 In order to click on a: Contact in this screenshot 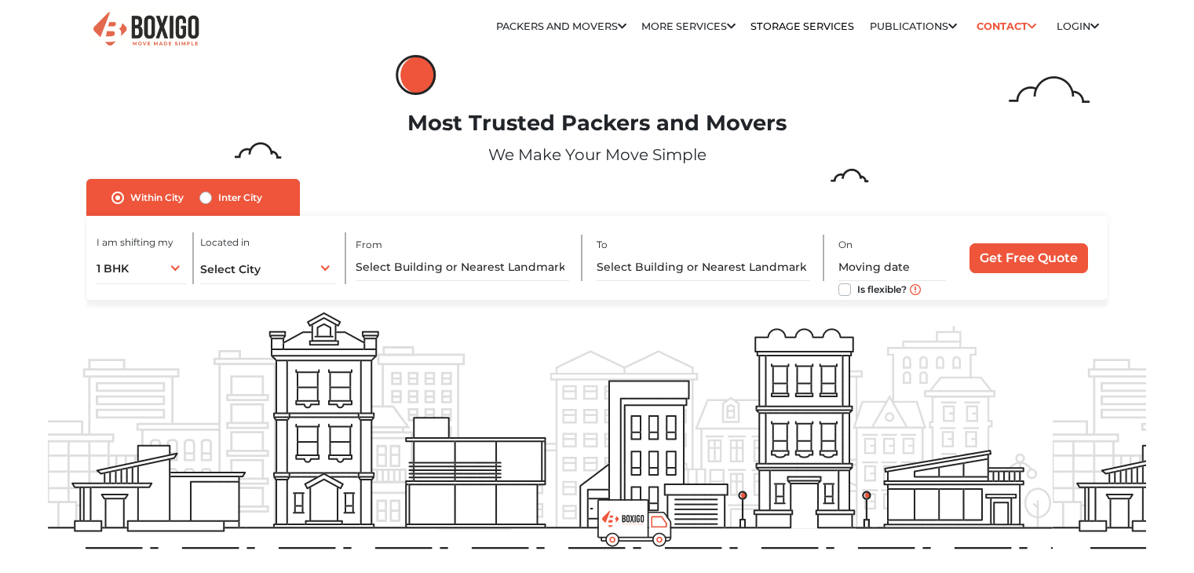, I will do `click(1006, 26)`.